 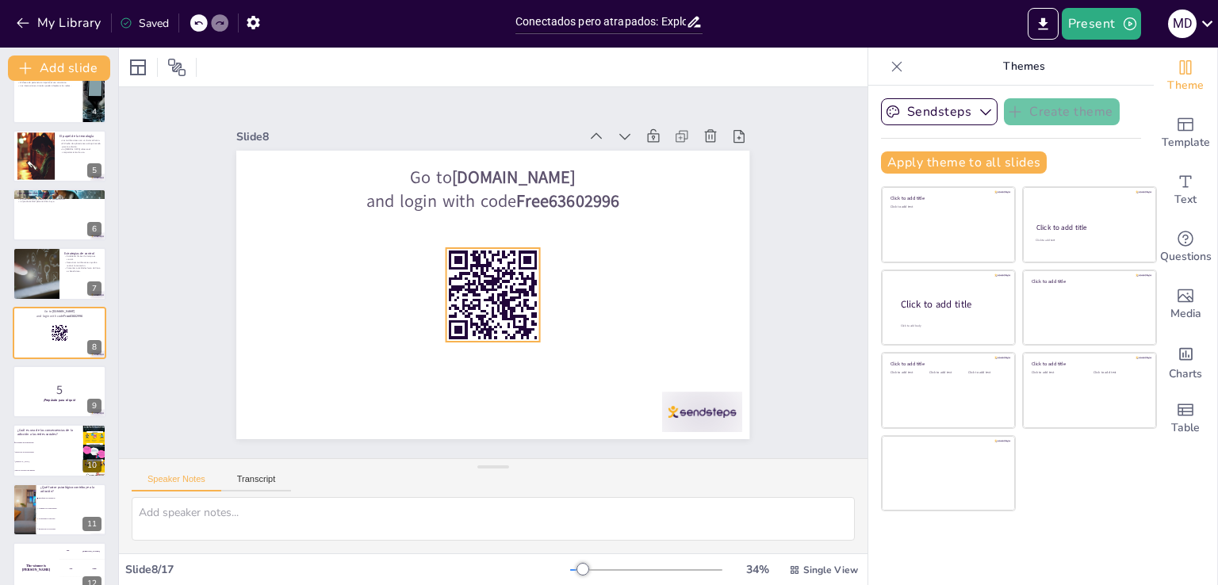 What do you see at coordinates (59, 390) in the screenshot?
I see `p: 5` at bounding box center [59, 390].